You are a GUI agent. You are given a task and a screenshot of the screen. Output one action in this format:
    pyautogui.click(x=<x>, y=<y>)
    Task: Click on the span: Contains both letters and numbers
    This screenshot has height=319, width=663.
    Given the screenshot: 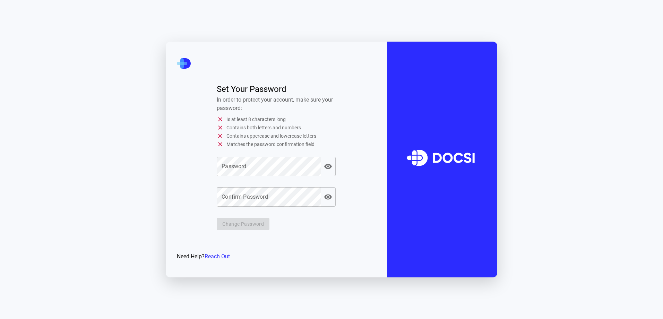 What is the action you would take?
    pyautogui.click(x=263, y=128)
    